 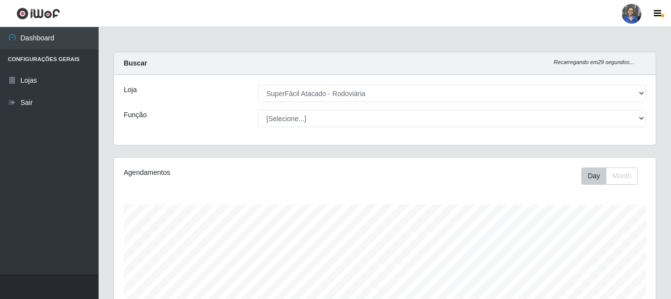 I want to click on label: Função, so click(x=135, y=115).